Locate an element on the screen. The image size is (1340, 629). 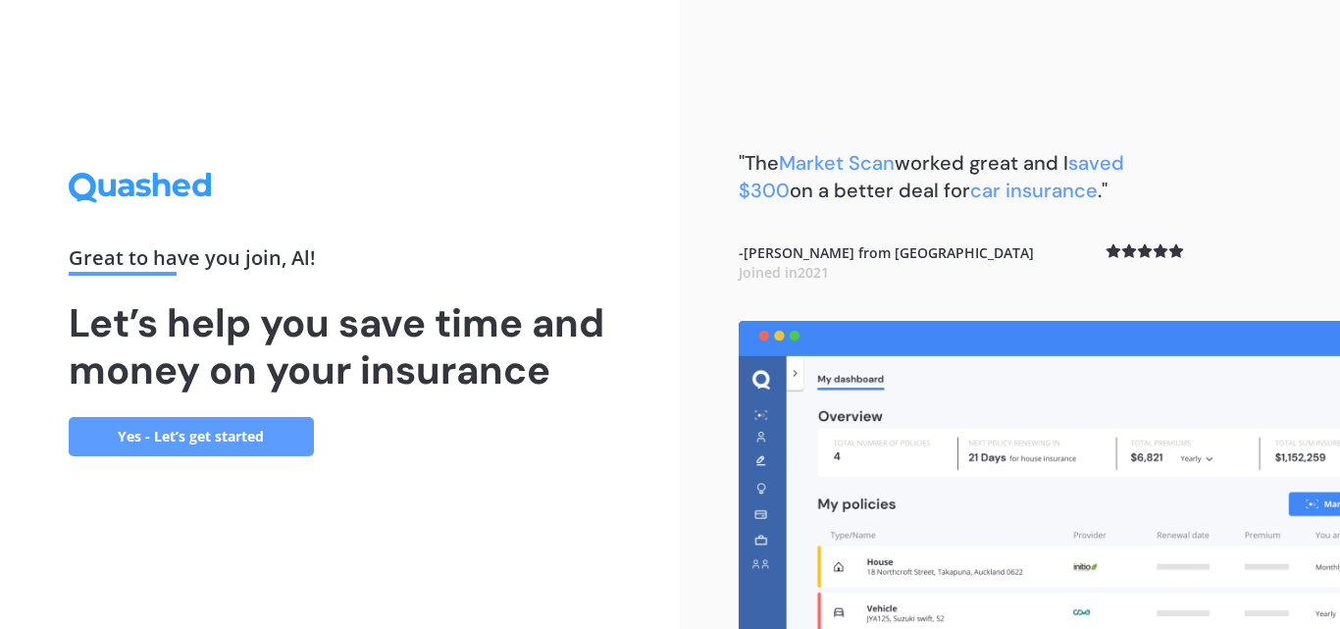
span: Joined in 2021 is located at coordinates (784, 272).